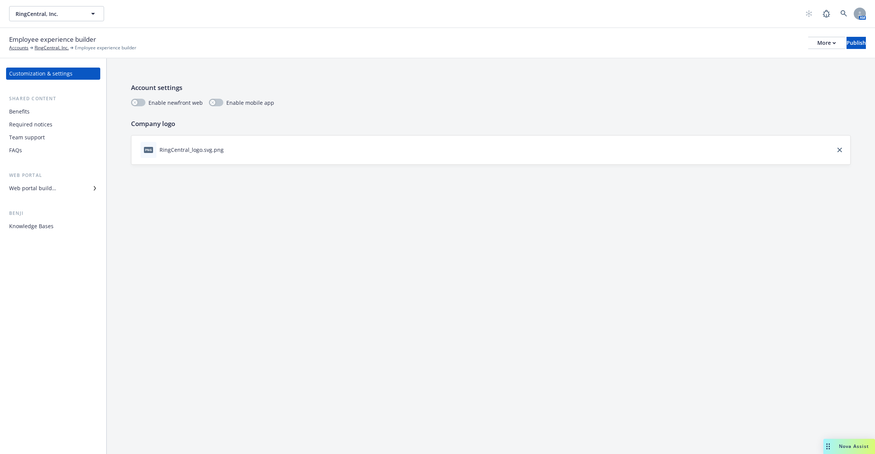 This screenshot has width=875, height=454. I want to click on a: Benefits, so click(53, 112).